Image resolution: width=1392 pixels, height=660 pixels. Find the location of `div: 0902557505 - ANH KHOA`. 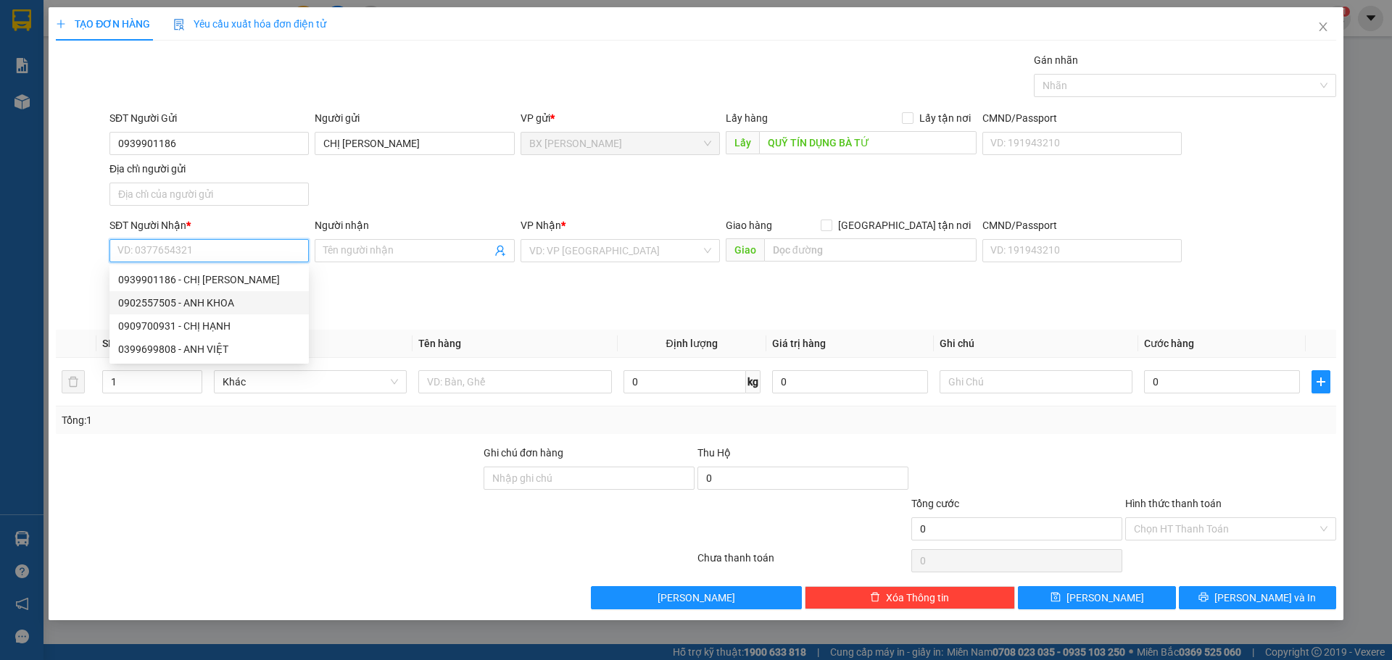

div: 0902557505 - ANH KHOA is located at coordinates (209, 303).